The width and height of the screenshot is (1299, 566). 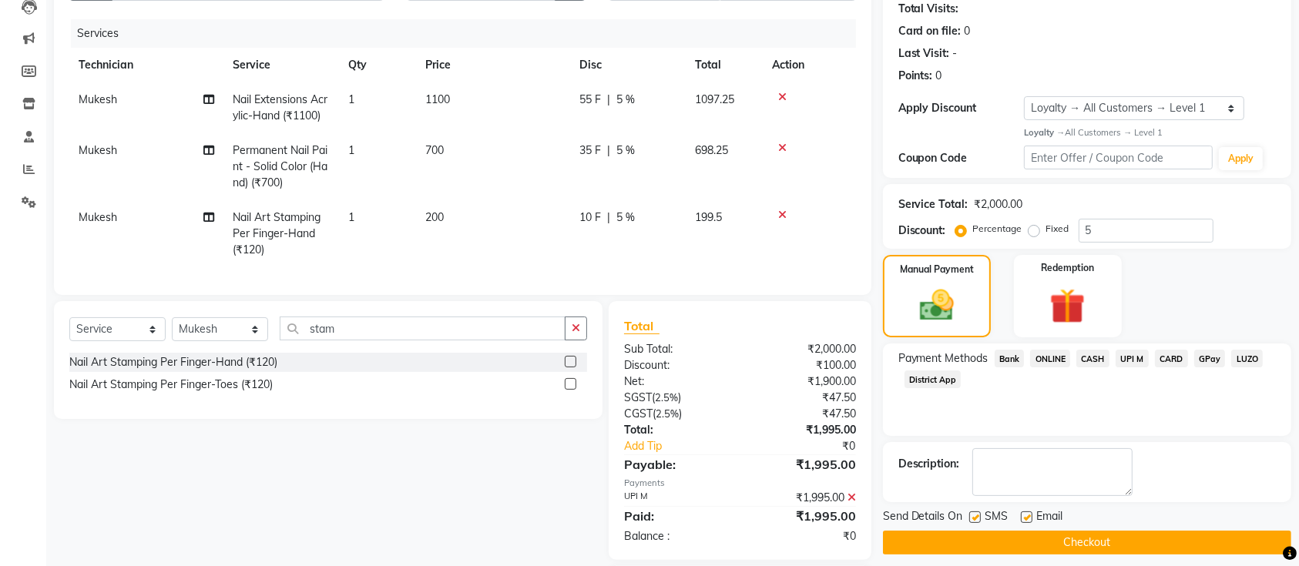 I want to click on span: 1100, so click(x=438, y=99).